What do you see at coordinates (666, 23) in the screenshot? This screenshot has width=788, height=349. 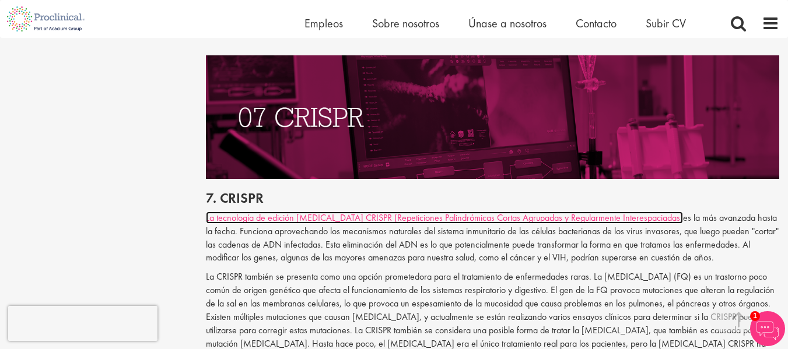 I see `font: Subir CV` at bounding box center [666, 23].